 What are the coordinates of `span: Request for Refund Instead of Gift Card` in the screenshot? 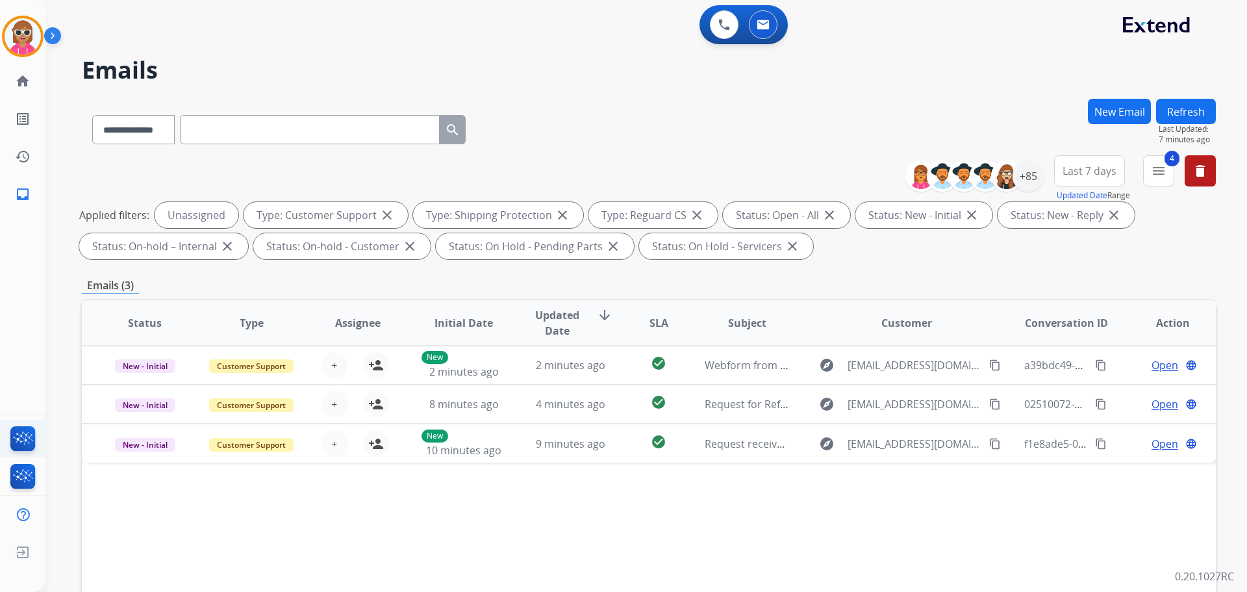 It's located at (801, 404).